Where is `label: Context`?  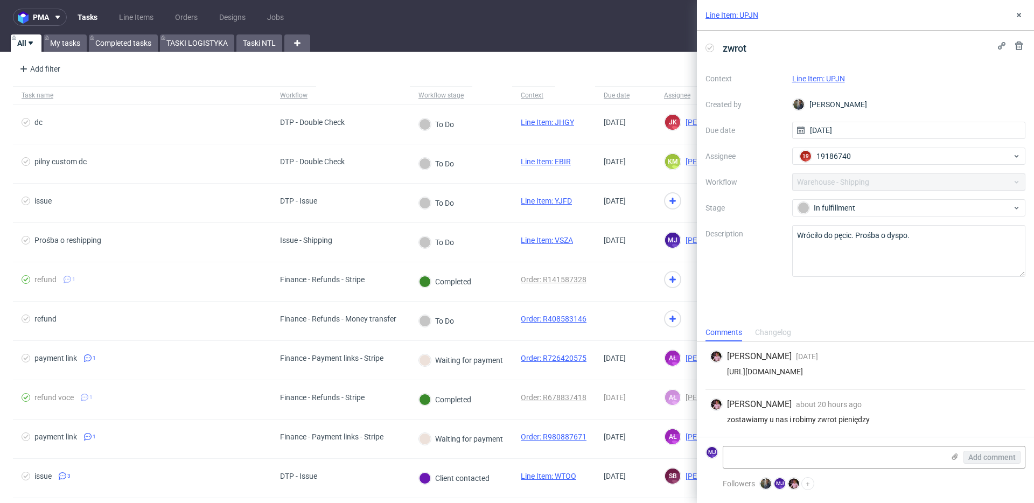
label: Context is located at coordinates (744, 79).